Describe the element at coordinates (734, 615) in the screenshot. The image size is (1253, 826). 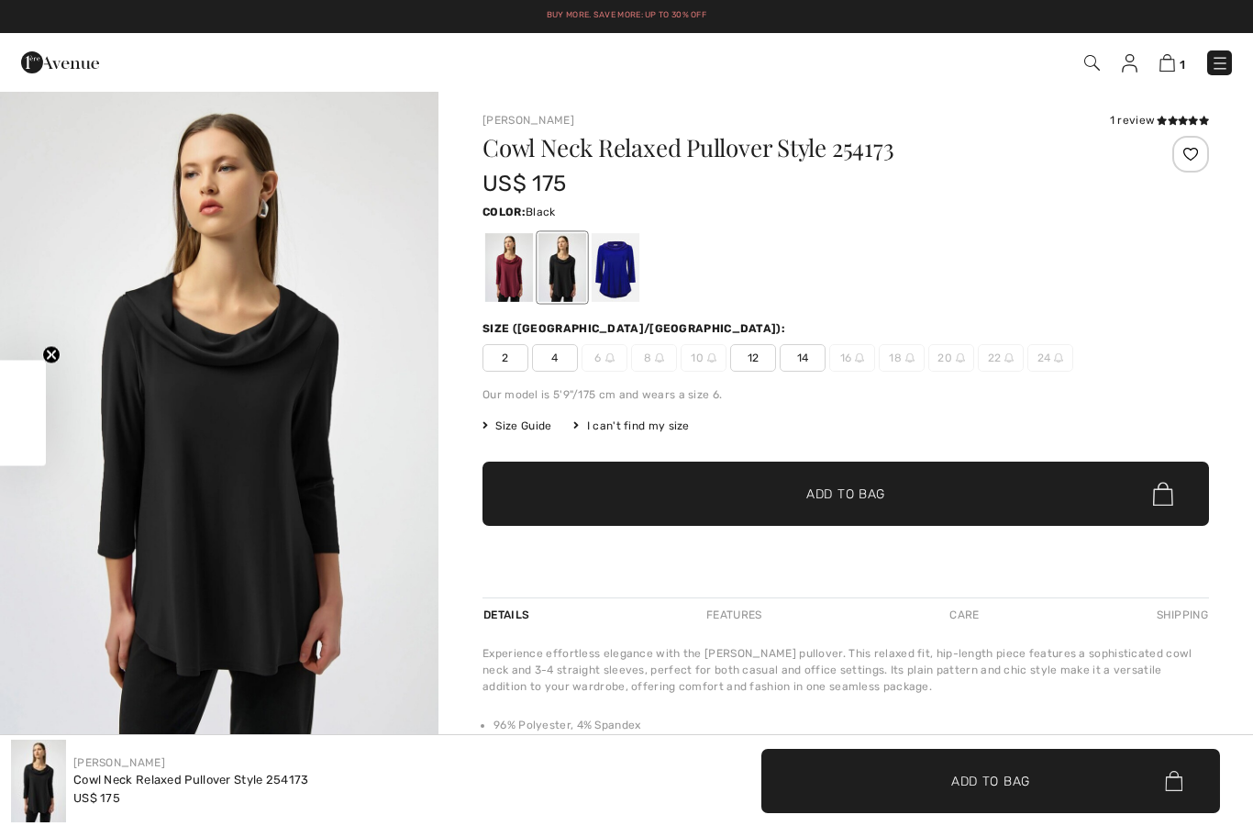
I see `div: Features` at that location.